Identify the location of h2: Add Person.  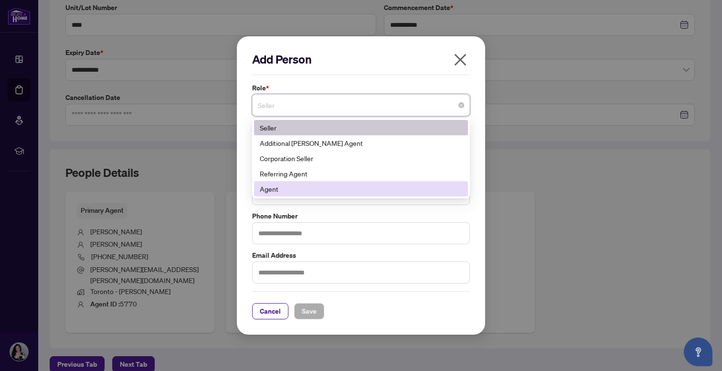
(361, 59).